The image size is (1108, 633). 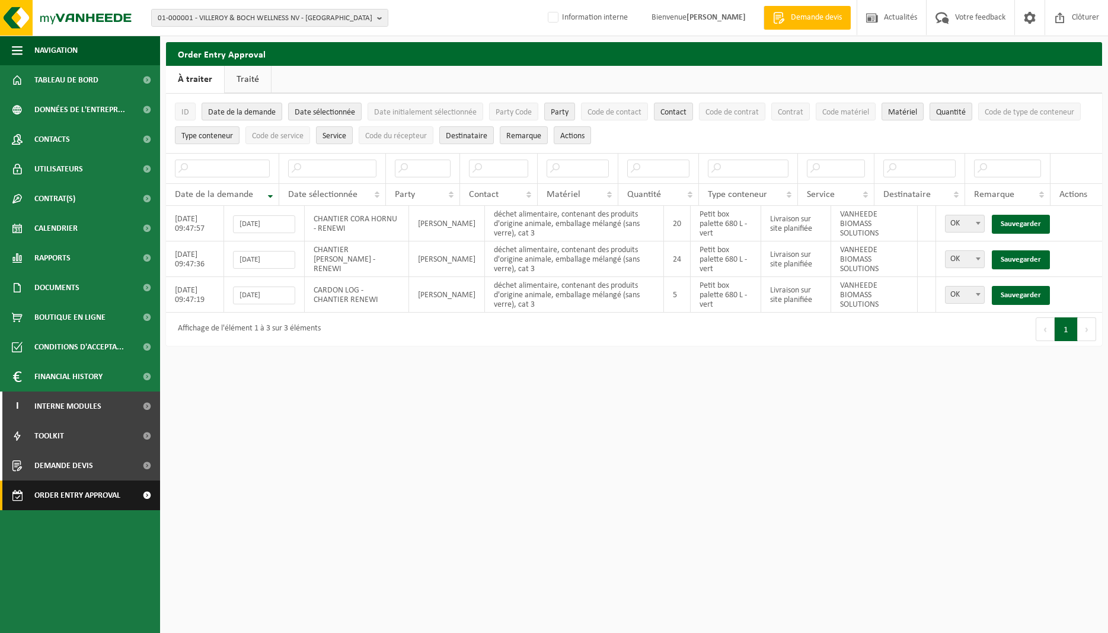 What do you see at coordinates (1029, 112) in the screenshot?
I see `span: Code de type de conteneur` at bounding box center [1029, 112].